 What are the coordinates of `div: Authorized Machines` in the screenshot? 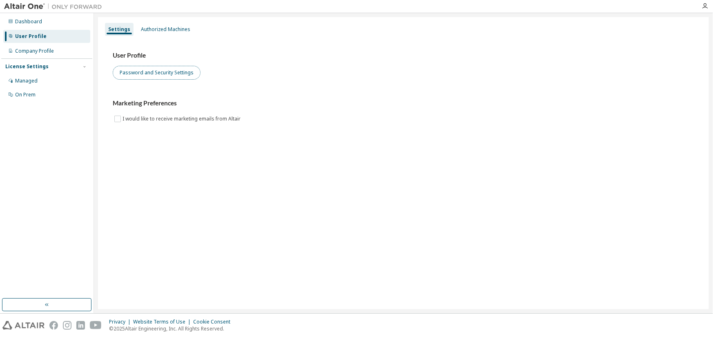 It's located at (165, 29).